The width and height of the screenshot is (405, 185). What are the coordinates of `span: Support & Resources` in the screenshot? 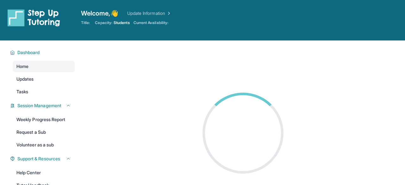 It's located at (39, 159).